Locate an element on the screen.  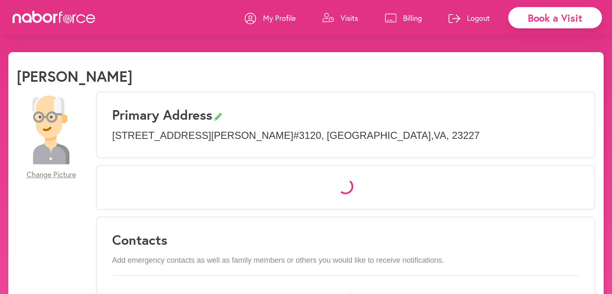
span: Change Picture is located at coordinates (51, 175).